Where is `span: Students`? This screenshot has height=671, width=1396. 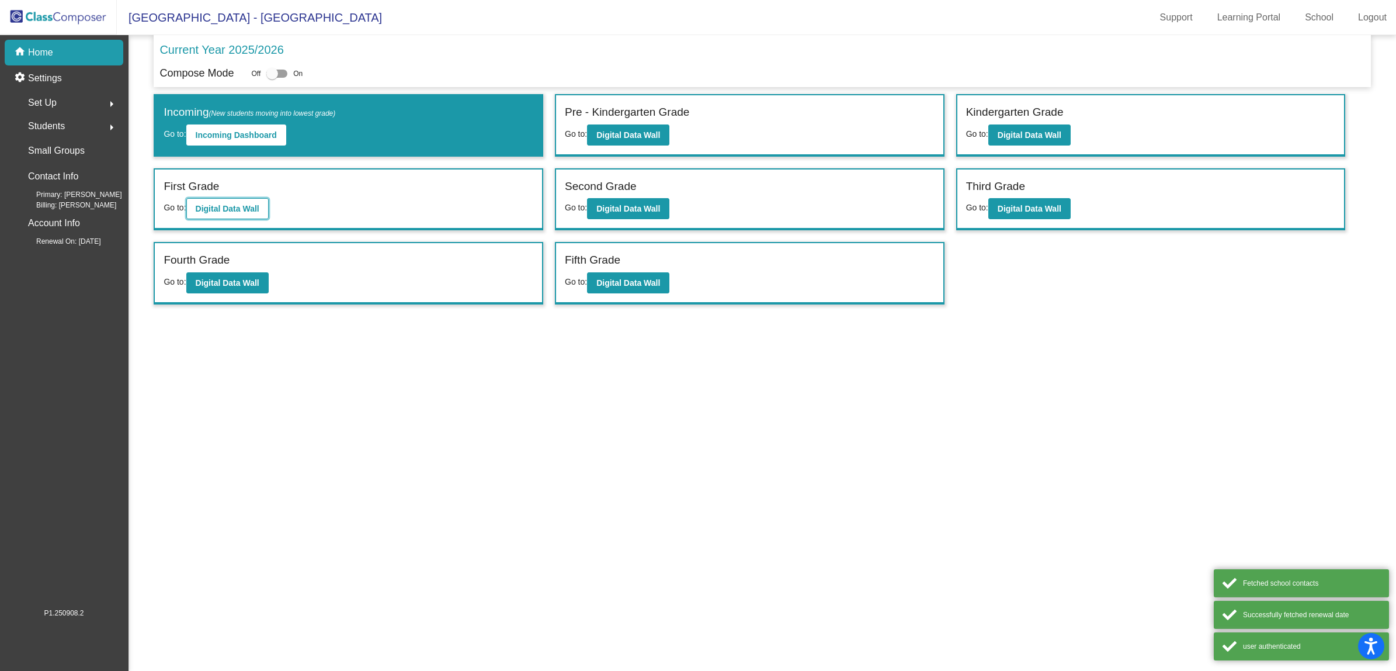
span: Students is located at coordinates (46, 126).